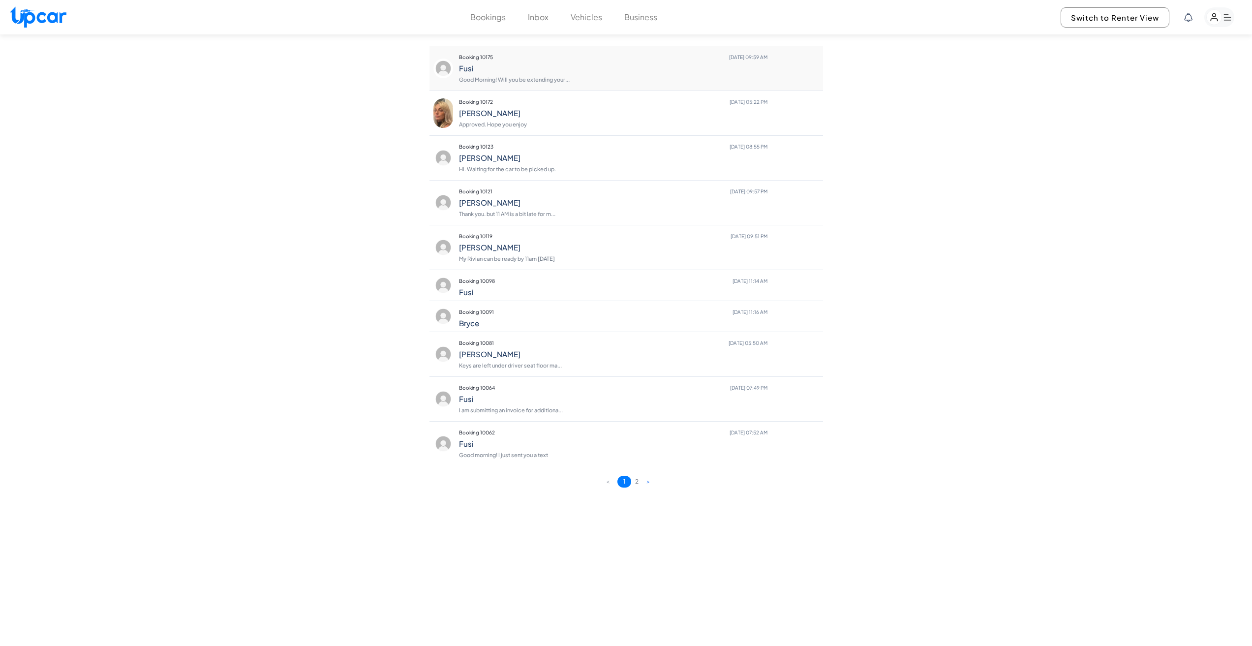 Image resolution: width=1252 pixels, height=646 pixels. Describe the element at coordinates (613, 366) in the screenshot. I see `p: Keys are left under driver seat floor ma...` at that location.